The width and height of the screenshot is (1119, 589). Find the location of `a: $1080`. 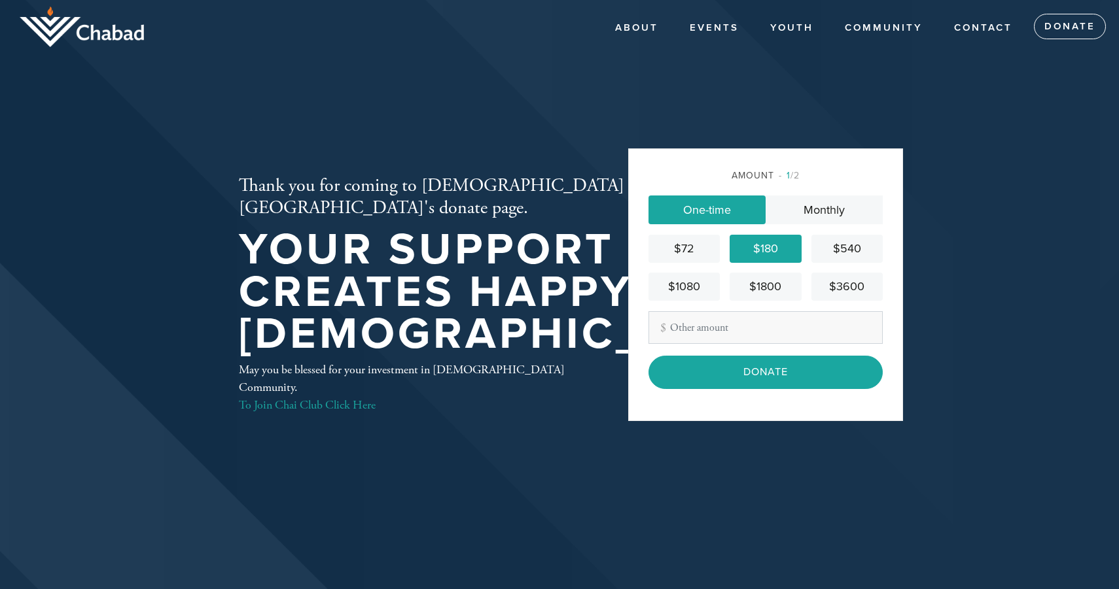

a: $1080 is located at coordinates (684, 287).